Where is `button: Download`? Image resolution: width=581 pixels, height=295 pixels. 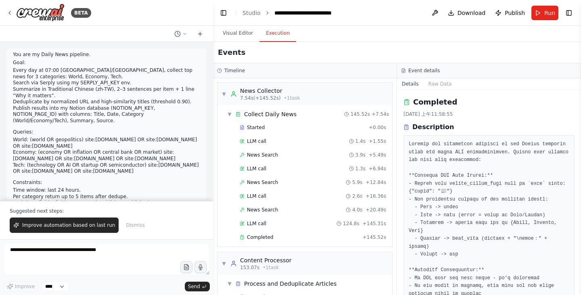
button: Download is located at coordinates (467, 13).